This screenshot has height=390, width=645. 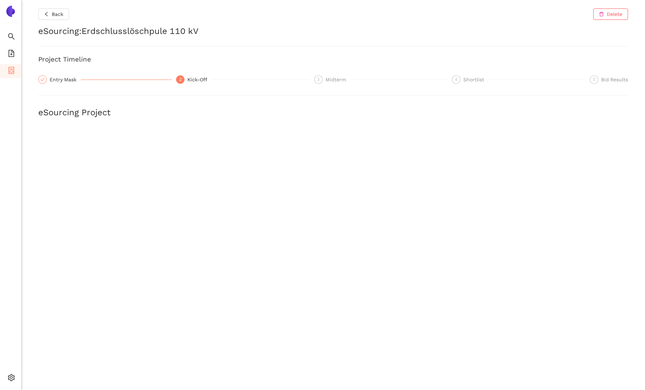 What do you see at coordinates (333, 59) in the screenshot?
I see `h3: Project Timeline` at bounding box center [333, 59].